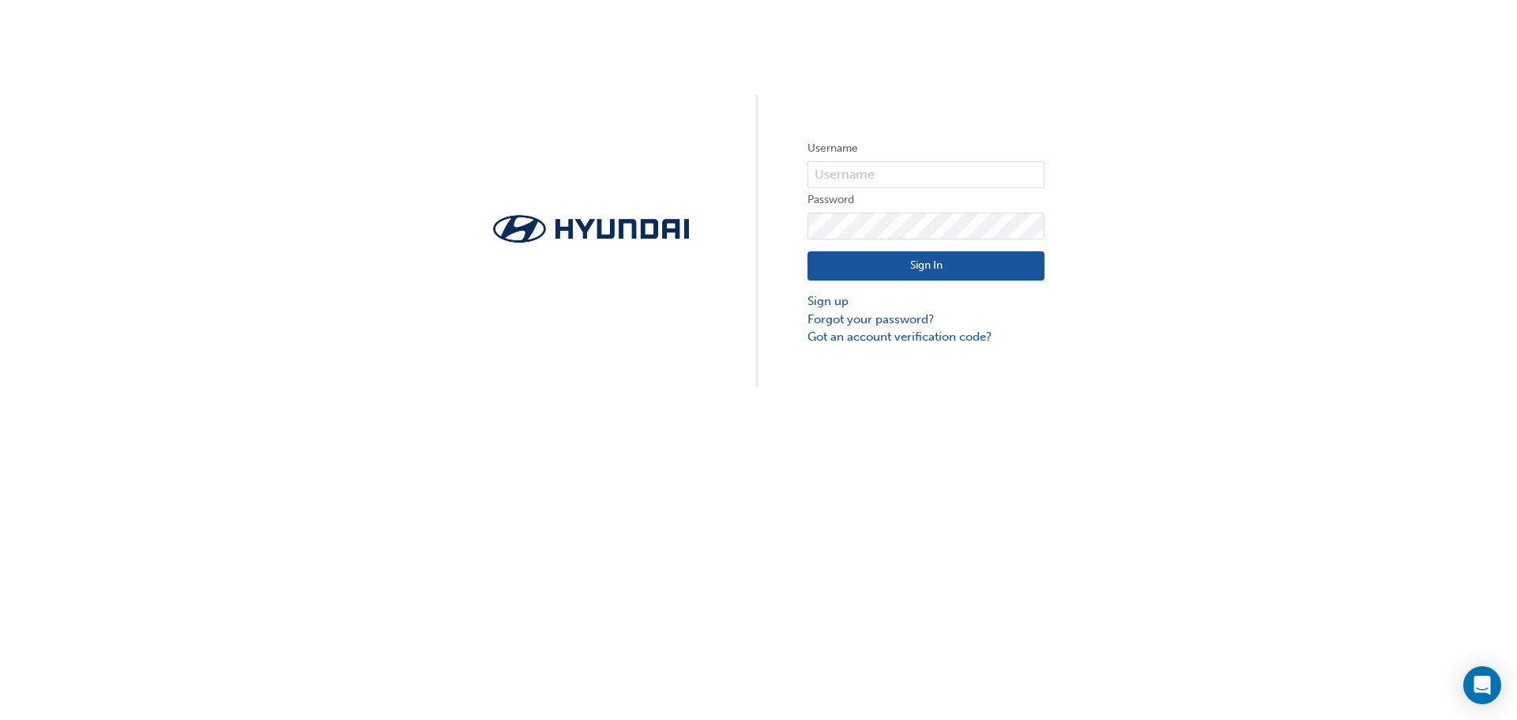  I want to click on a: Got an account verification code?, so click(926, 337).